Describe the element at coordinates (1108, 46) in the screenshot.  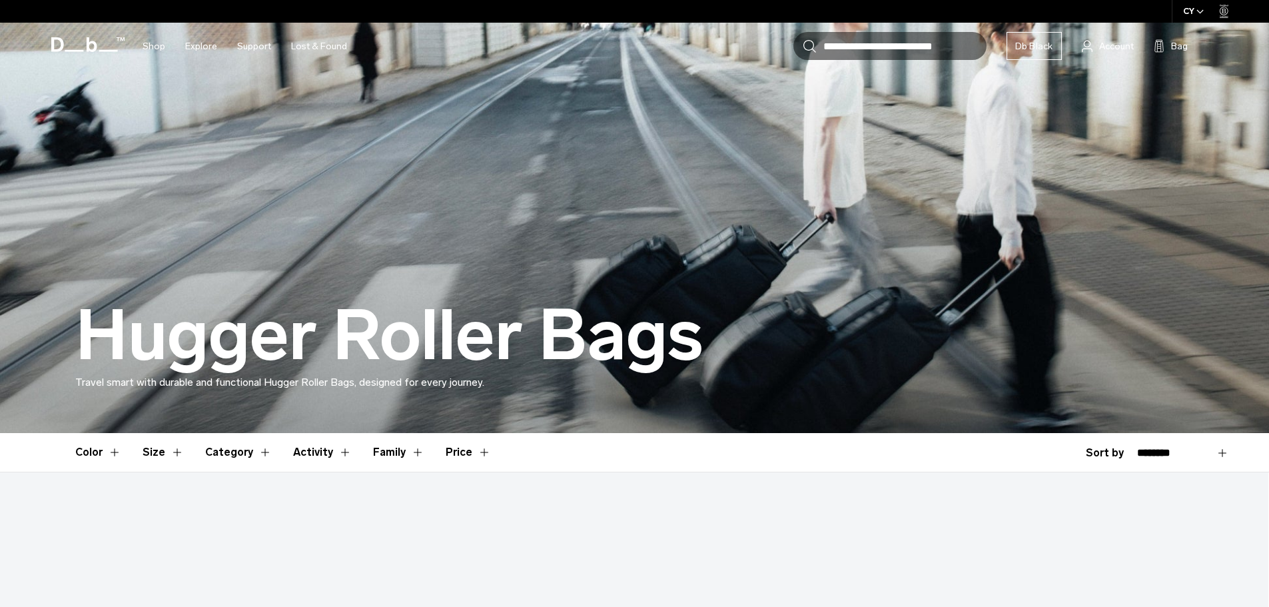
I see `a: Account` at that location.